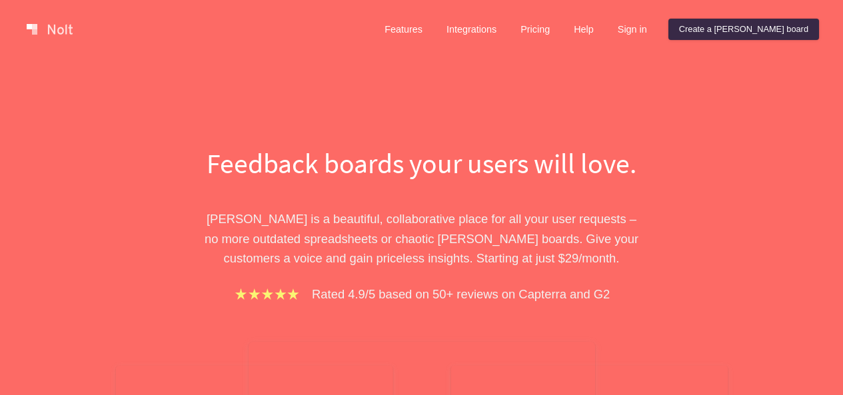 The width and height of the screenshot is (843, 395). I want to click on a: Help, so click(584, 29).